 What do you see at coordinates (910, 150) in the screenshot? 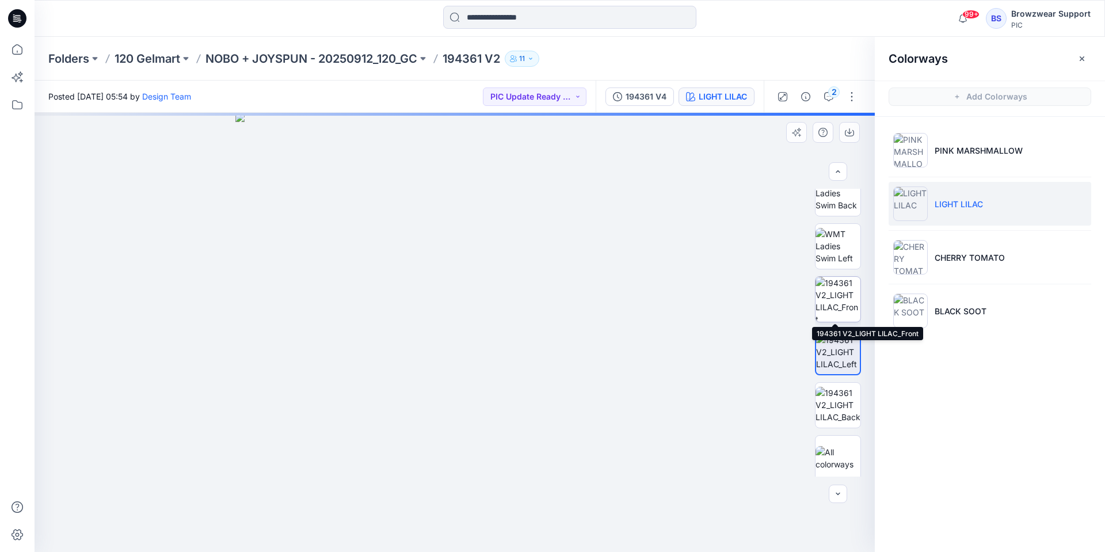
I see `img: PINK MARSHMALLOW` at bounding box center [910, 150].